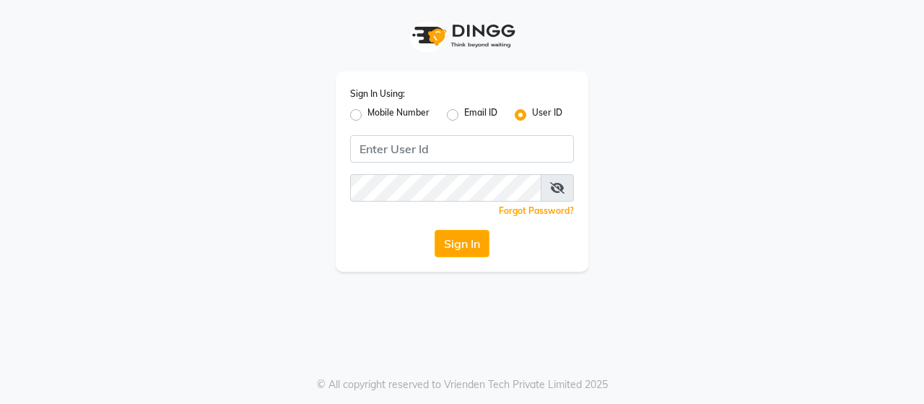 The width and height of the screenshot is (924, 404). I want to click on button: Sign In, so click(462, 243).